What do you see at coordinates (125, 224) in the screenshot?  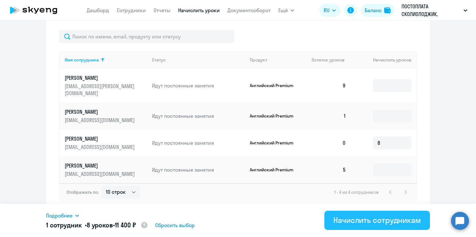 I see `span: 11 400 ₽` at bounding box center [125, 224].